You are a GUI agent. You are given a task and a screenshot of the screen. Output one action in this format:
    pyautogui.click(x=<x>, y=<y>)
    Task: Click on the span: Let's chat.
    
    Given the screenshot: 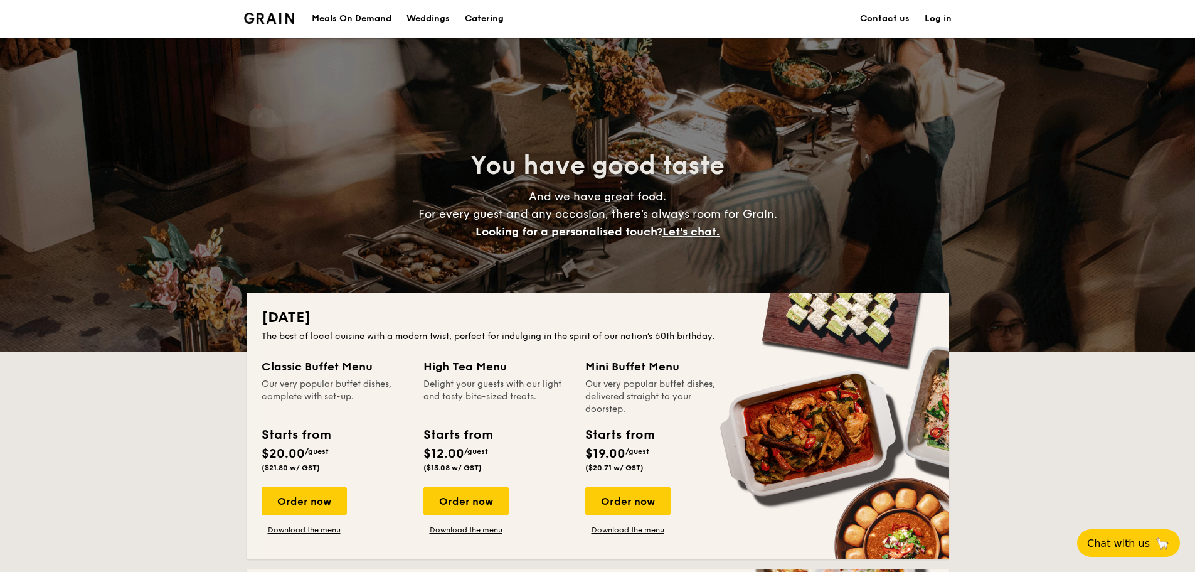 What is the action you would take?
    pyautogui.click(x=691, y=232)
    